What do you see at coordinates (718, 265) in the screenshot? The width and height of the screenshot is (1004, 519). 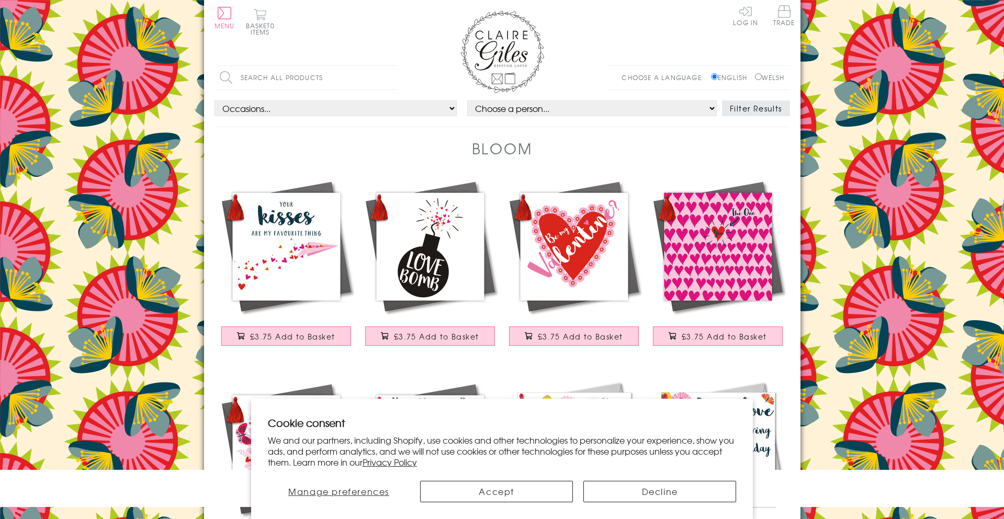 I see `a: Valentine's Day Card, Hearts Background, Embellished with a colourful tassel £3.75 Add to Basket` at bounding box center [718, 265].